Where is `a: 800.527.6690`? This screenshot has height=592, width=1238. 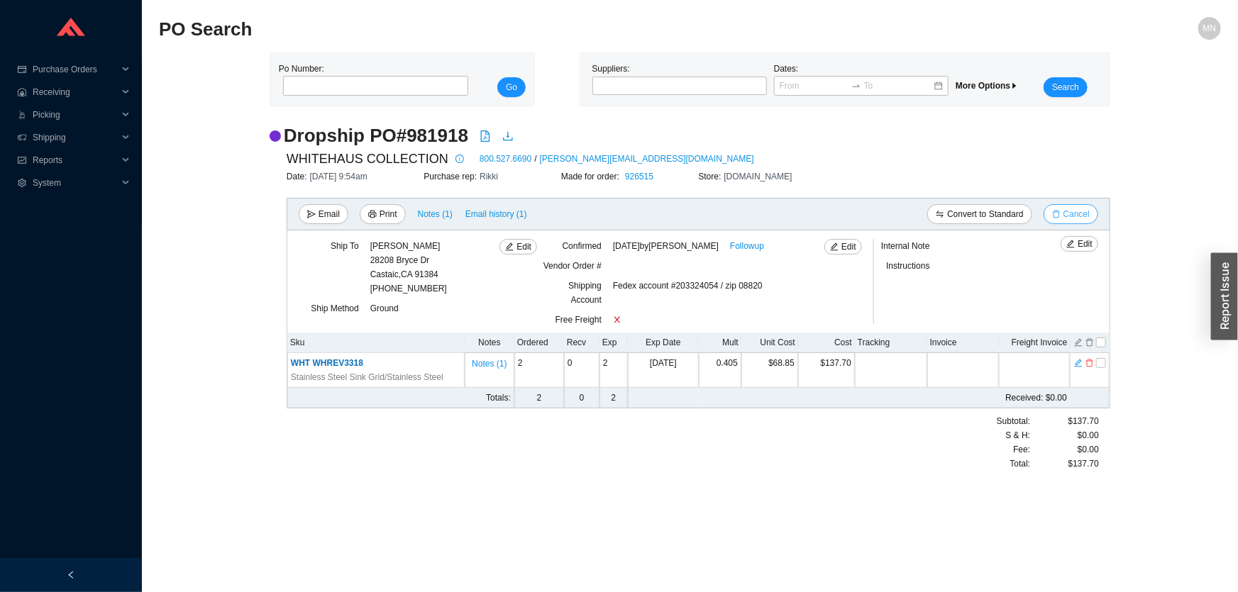
a: 800.527.6690 is located at coordinates (505, 159).